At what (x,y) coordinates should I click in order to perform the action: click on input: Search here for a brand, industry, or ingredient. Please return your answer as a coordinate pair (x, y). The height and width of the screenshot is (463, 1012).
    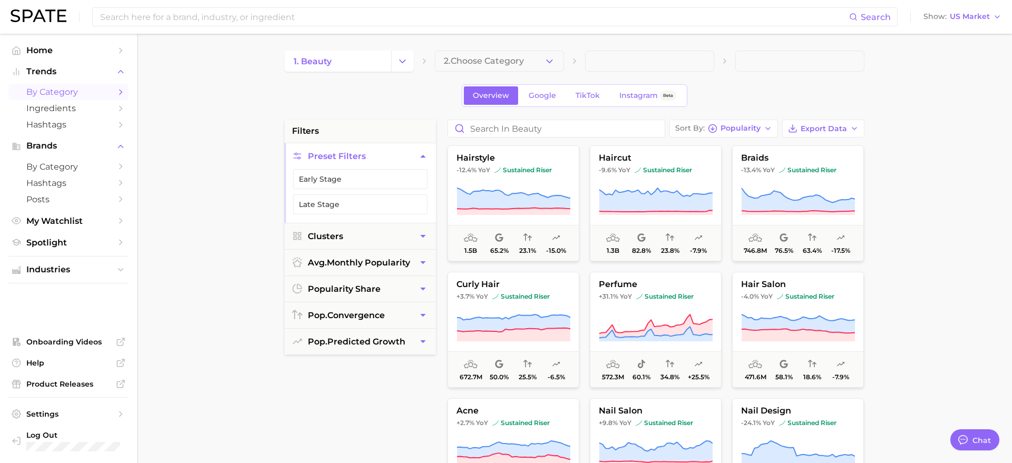
    Looking at the image, I should click on (474, 17).